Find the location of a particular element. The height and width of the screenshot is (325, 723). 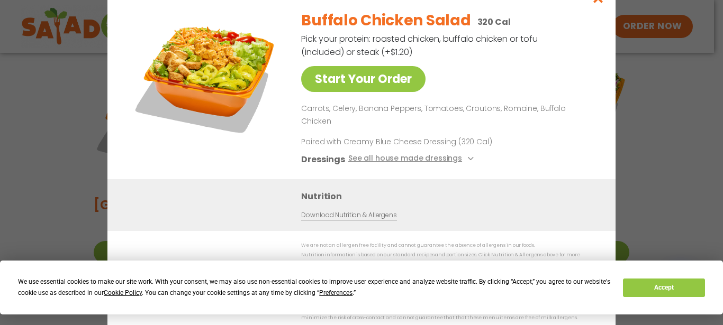

p: 320 Cal is located at coordinates (494, 22).